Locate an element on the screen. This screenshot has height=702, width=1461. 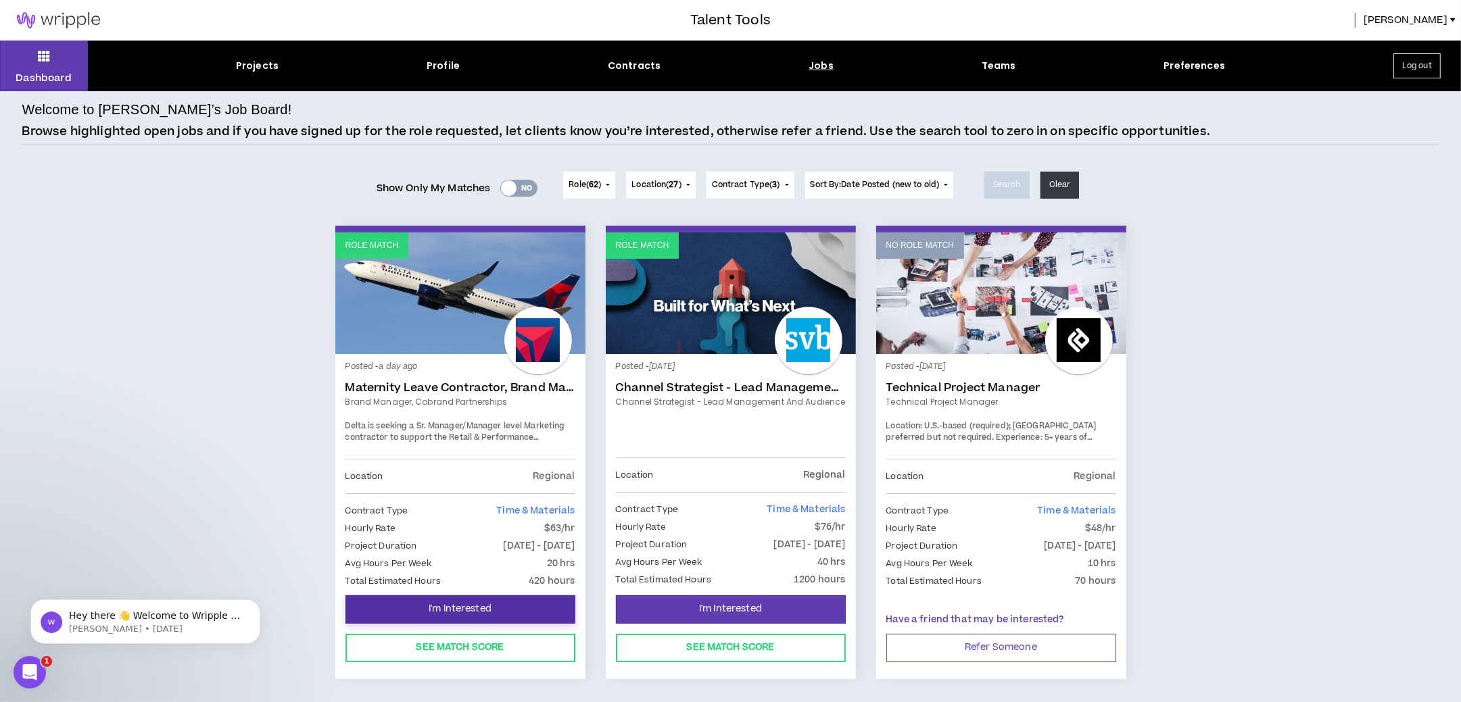
span: Role ( ) is located at coordinates (585, 185).